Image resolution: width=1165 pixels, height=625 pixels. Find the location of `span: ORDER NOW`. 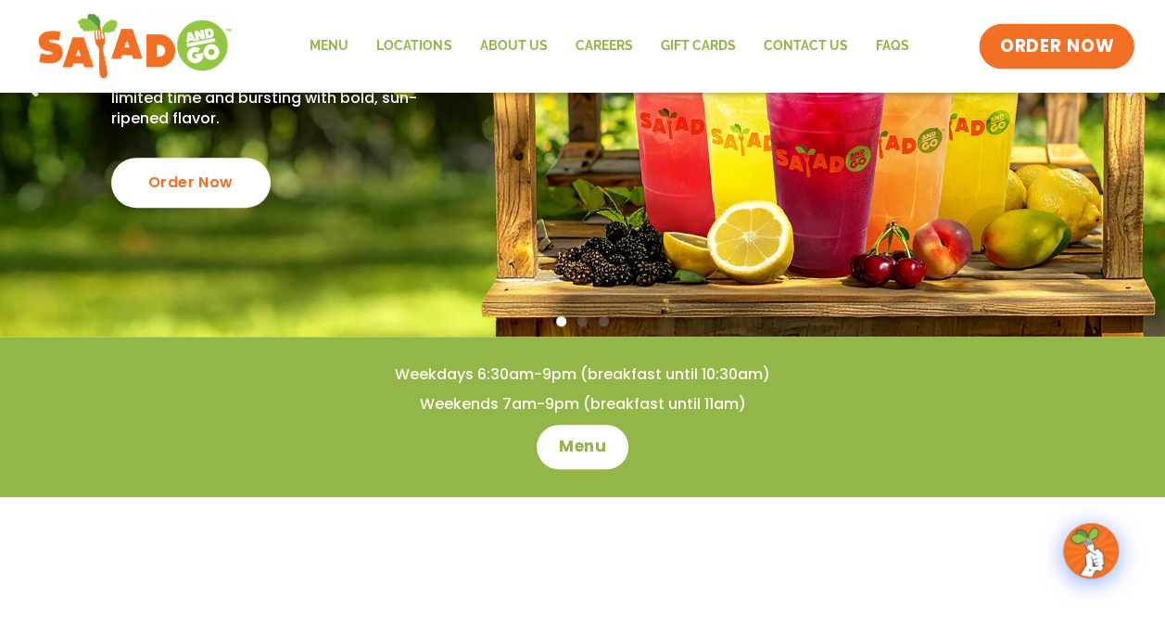

span: ORDER NOW is located at coordinates (1058, 46).